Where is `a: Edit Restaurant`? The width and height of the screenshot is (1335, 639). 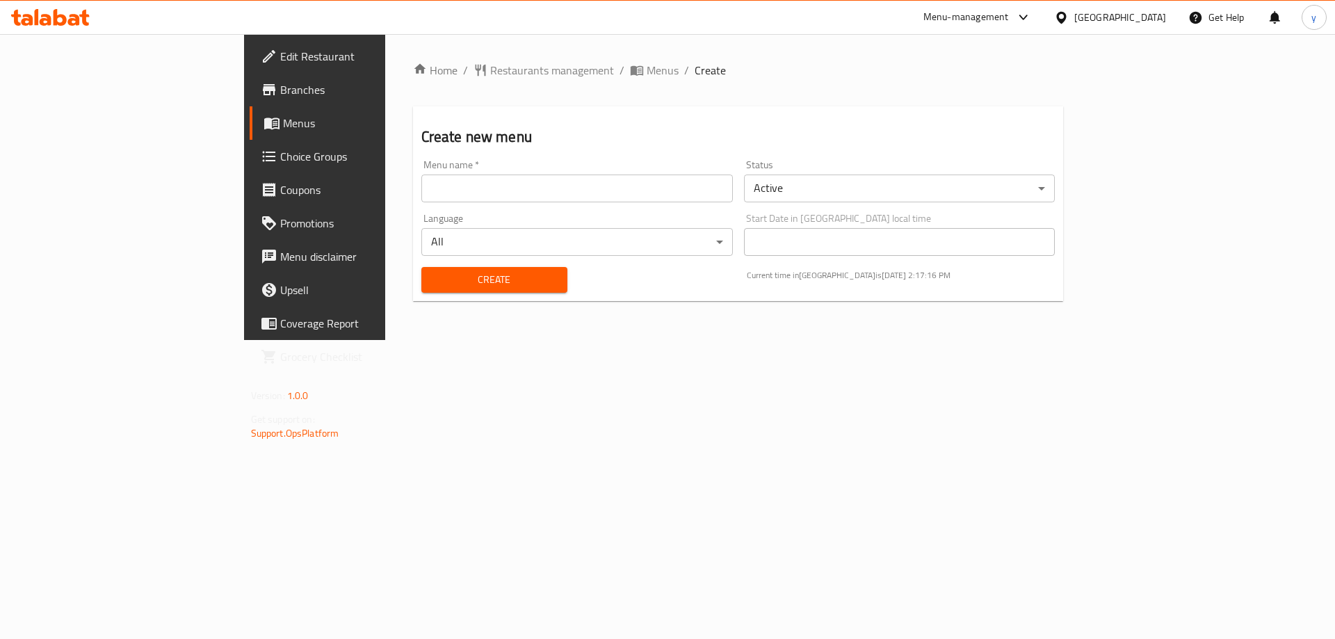
a: Edit Restaurant is located at coordinates (358, 56).